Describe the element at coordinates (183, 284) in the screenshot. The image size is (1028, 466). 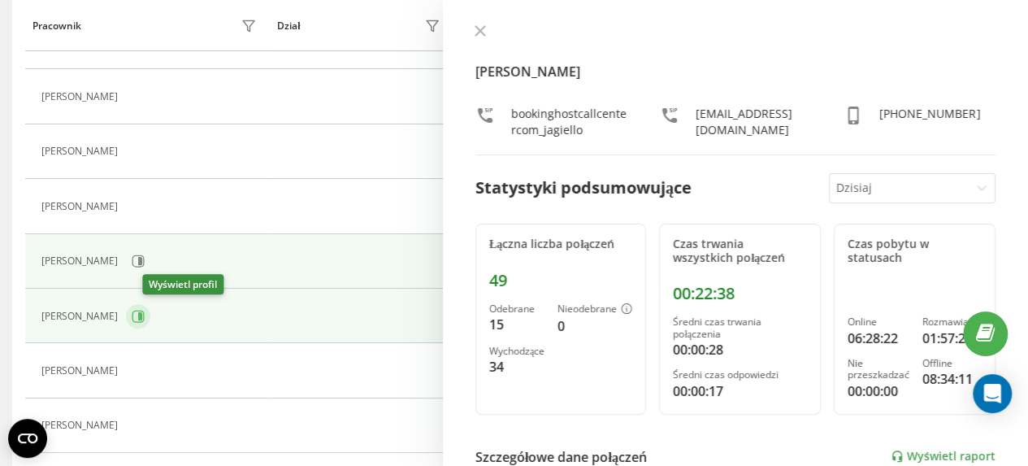
I see `div: Wyświetl profil` at that location.